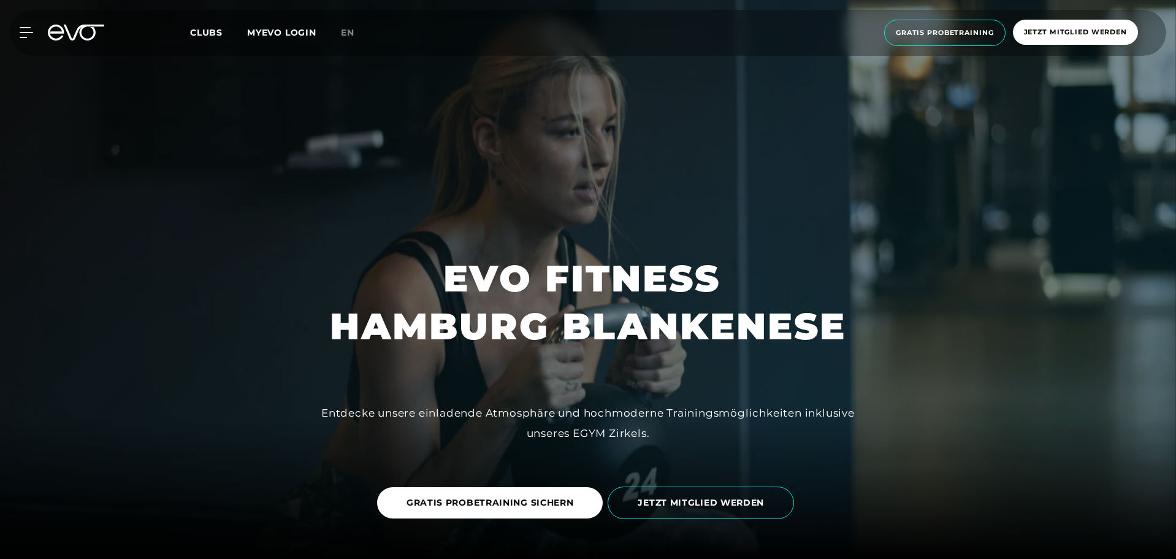 The height and width of the screenshot is (559, 1176). I want to click on span: en, so click(348, 33).